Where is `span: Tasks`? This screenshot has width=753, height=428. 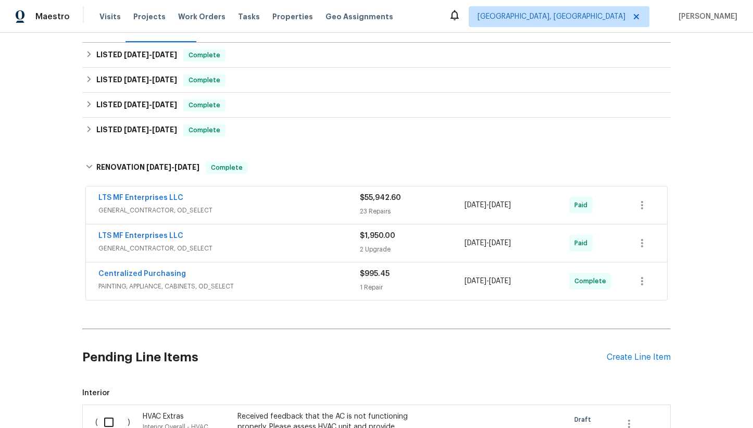
span: Tasks is located at coordinates (249, 17).